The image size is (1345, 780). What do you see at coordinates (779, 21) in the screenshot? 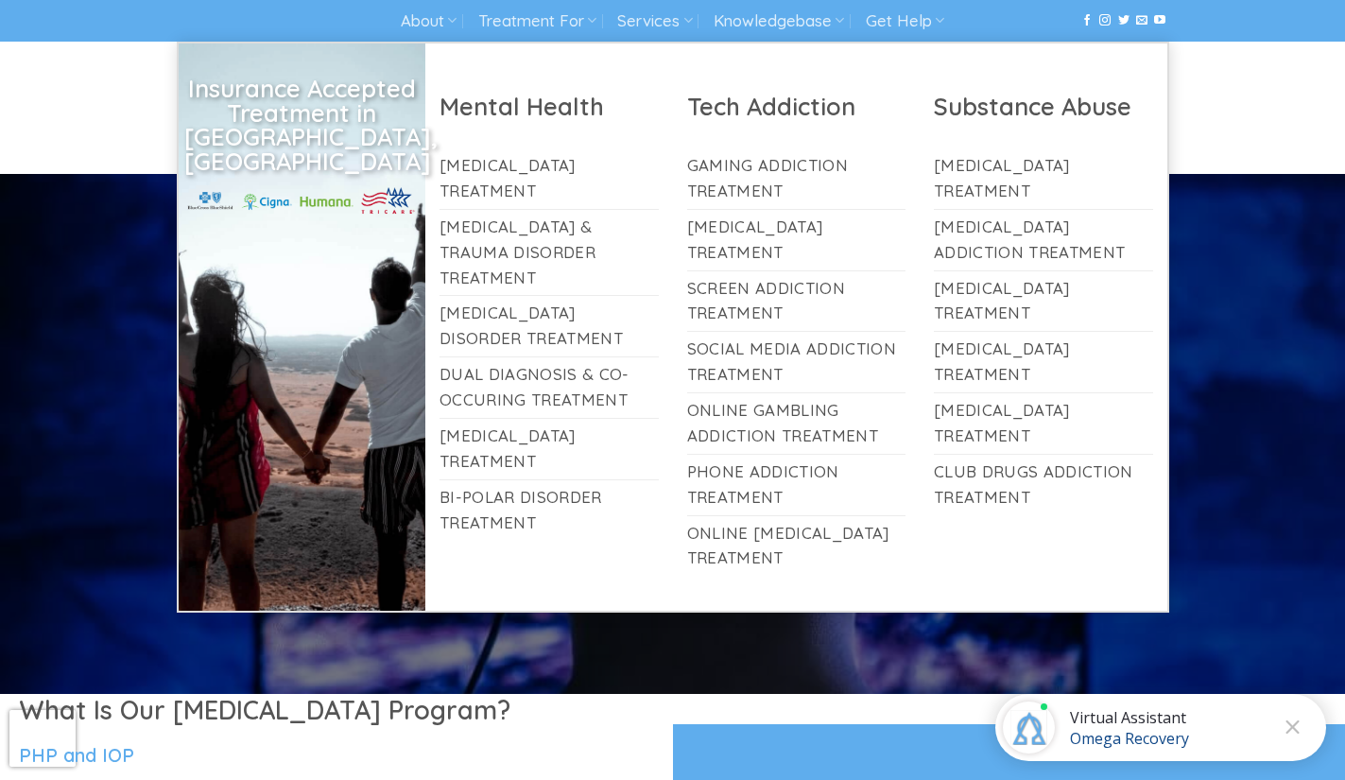
I see `a: Knowledgebase` at bounding box center [779, 21].